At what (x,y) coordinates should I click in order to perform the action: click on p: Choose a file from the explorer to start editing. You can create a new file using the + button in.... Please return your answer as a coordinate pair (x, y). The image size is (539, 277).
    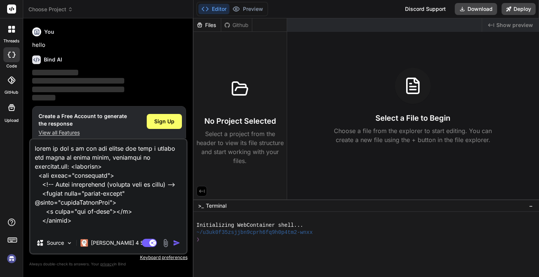
    Looking at the image, I should click on (413, 135).